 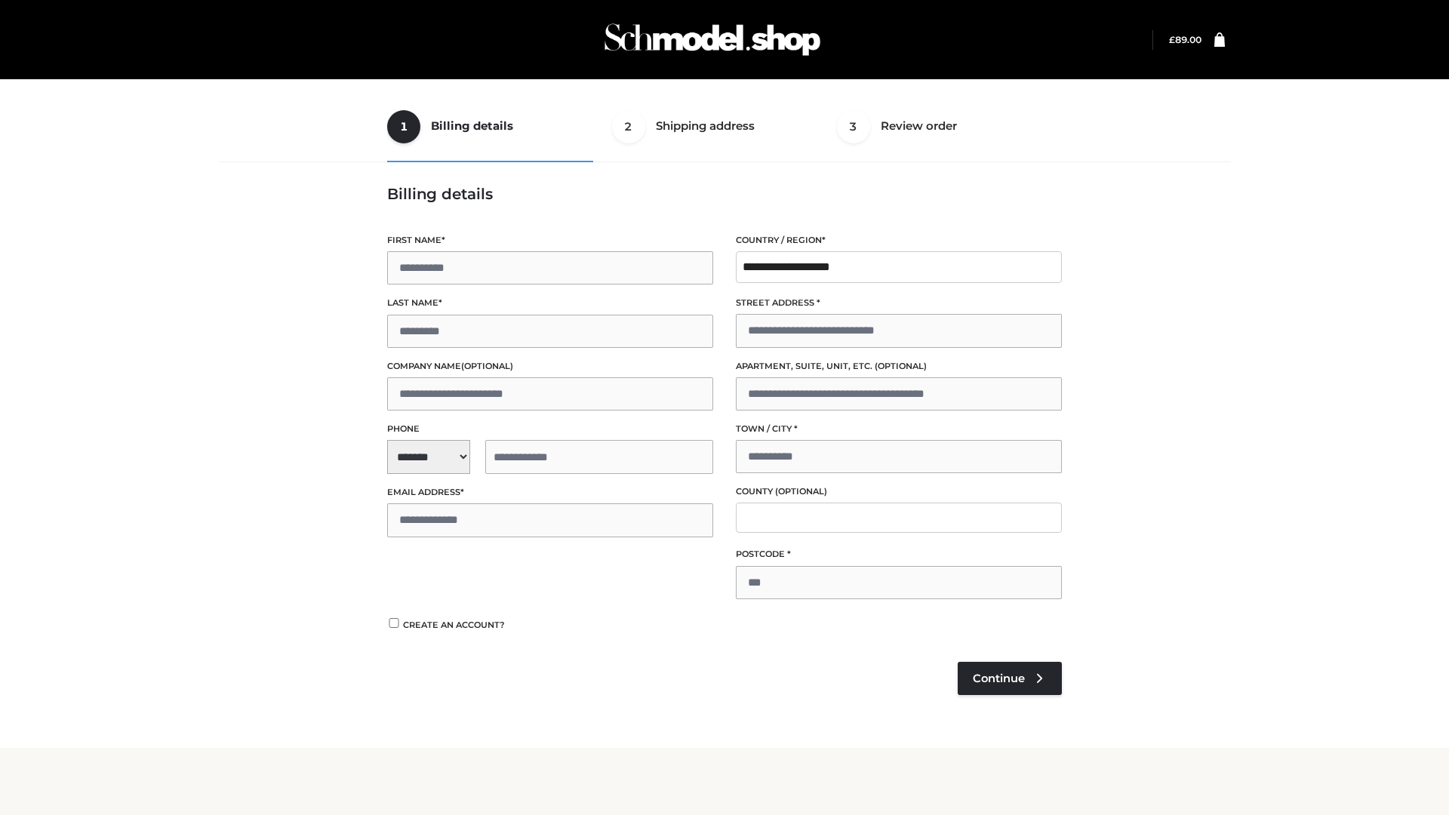 What do you see at coordinates (713, 39) in the screenshot?
I see `a: Schmodel Admin 964` at bounding box center [713, 39].